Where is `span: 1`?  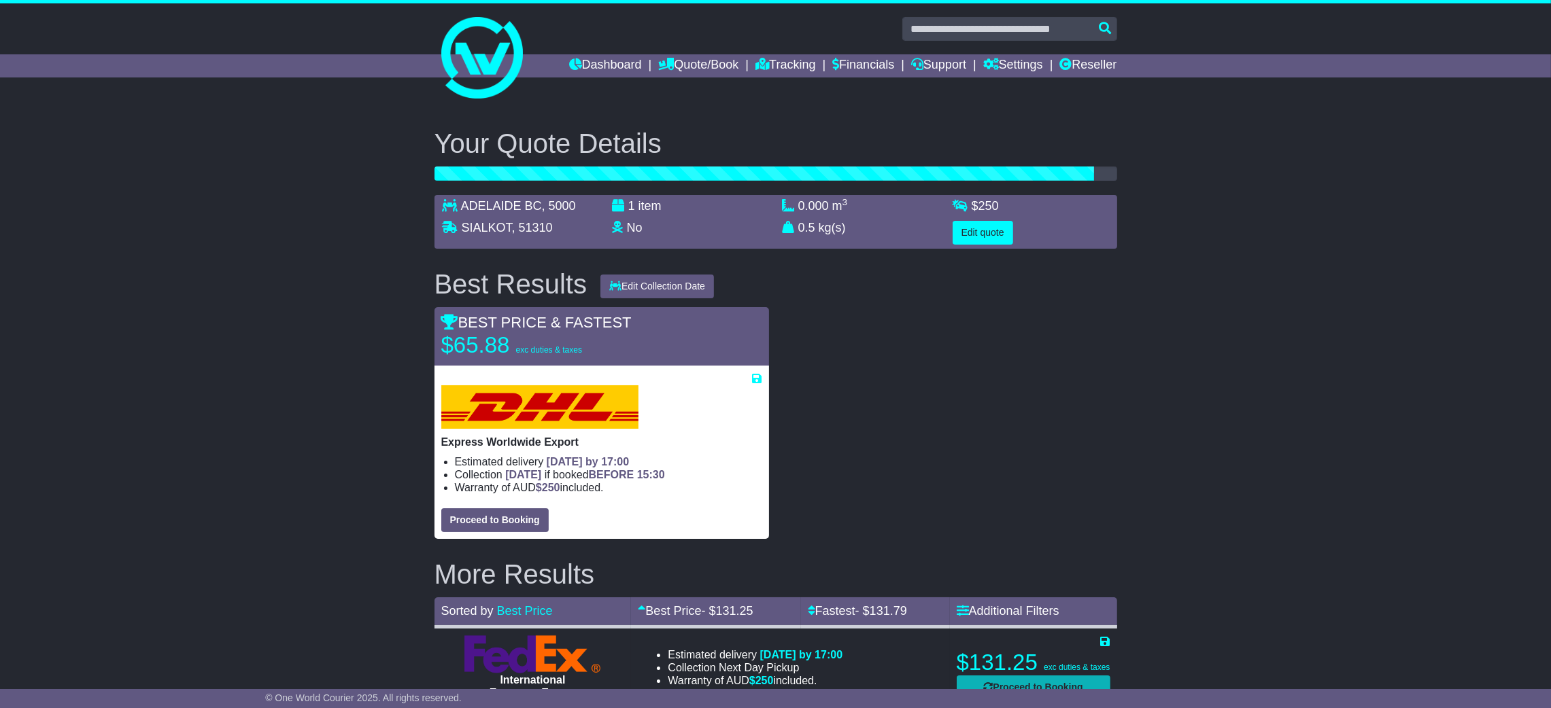 span: 1 is located at coordinates (631, 206).